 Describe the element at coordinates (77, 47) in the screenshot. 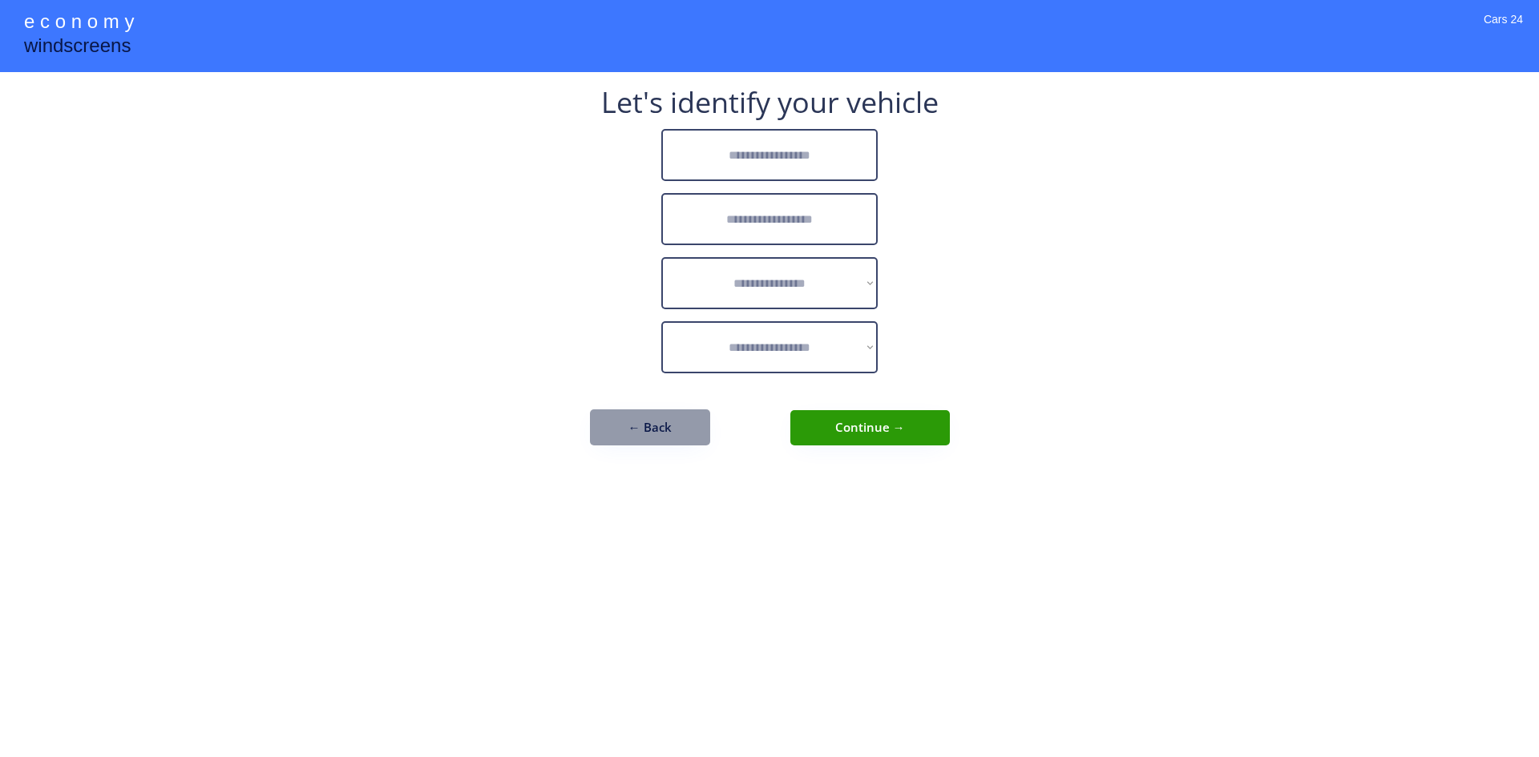

I see `div: windscreens` at that location.